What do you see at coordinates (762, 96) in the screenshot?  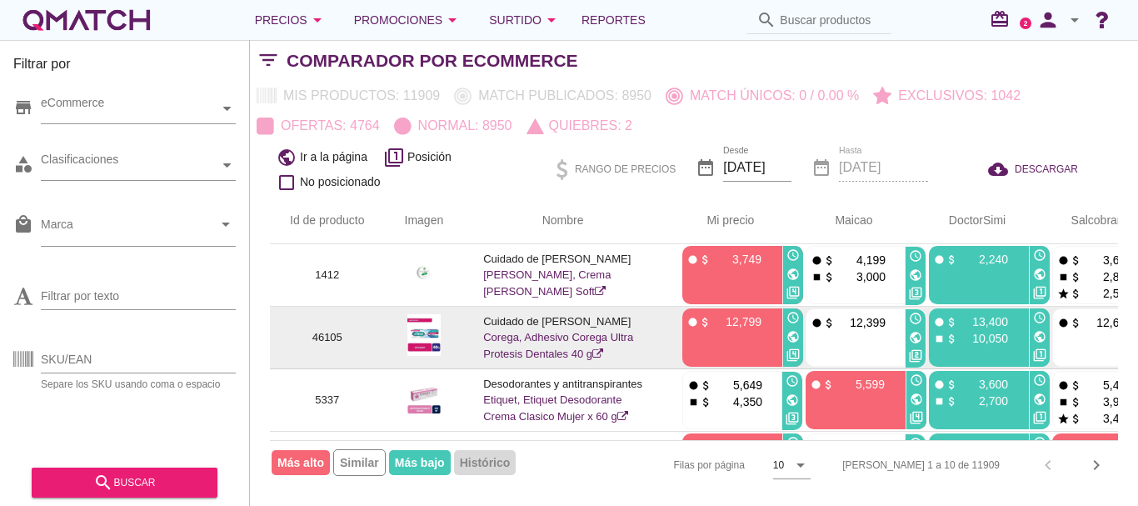 I see `button: Match únicos: 0 / 0.00 %` at bounding box center [762, 96].